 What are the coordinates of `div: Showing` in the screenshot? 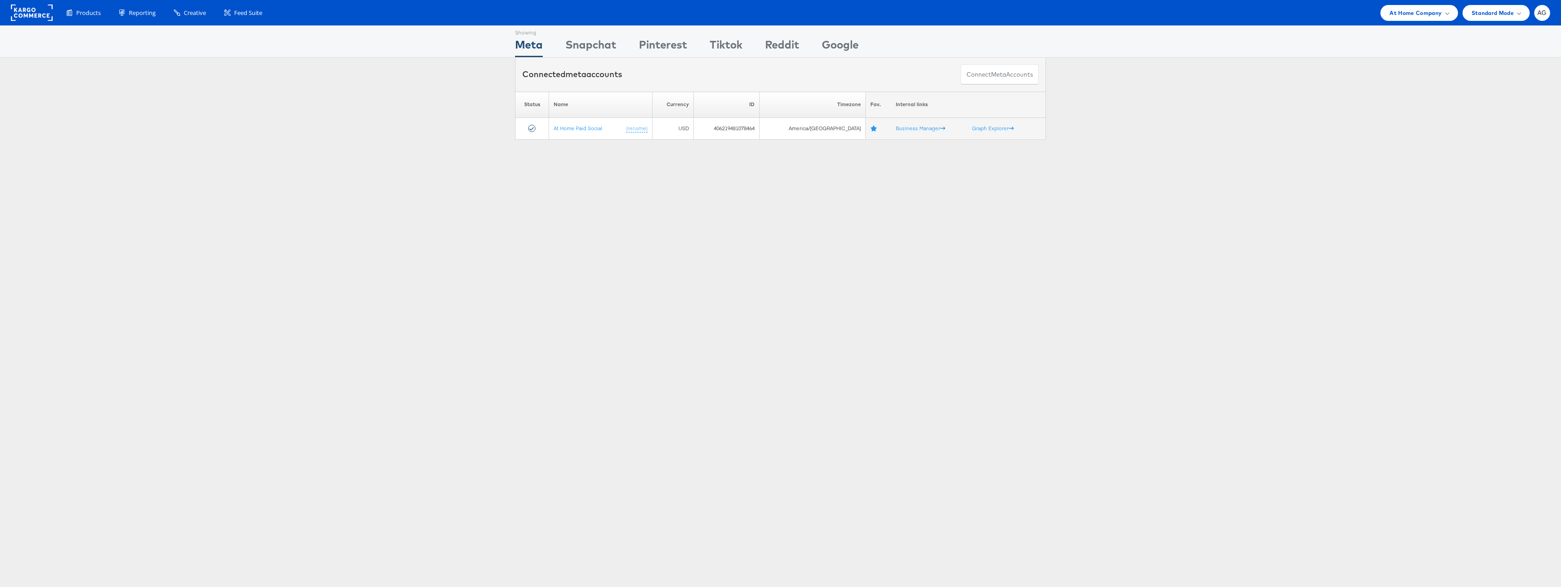 It's located at (529, 31).